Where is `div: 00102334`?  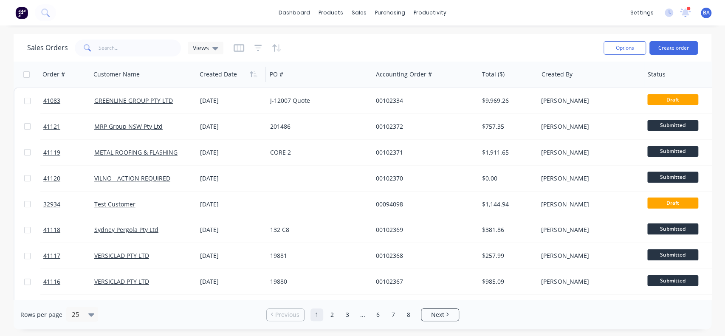 div: 00102334 is located at coordinates (423, 101).